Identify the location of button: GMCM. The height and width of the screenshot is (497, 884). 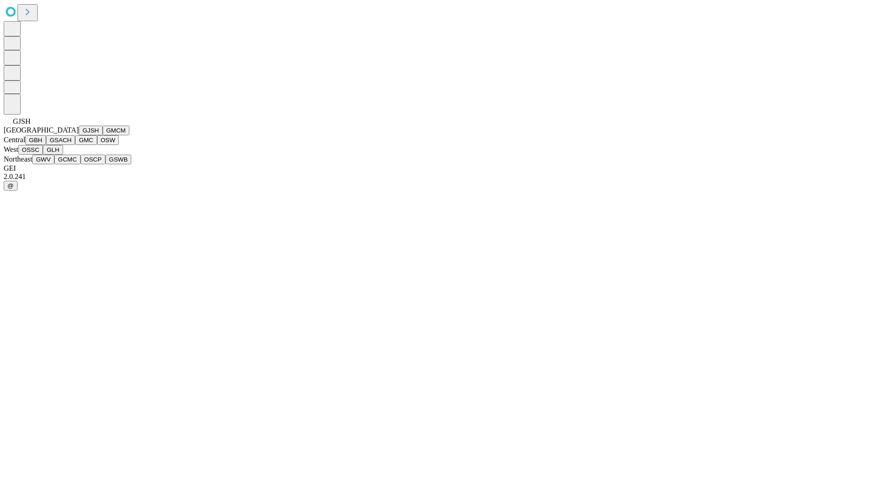
(116, 130).